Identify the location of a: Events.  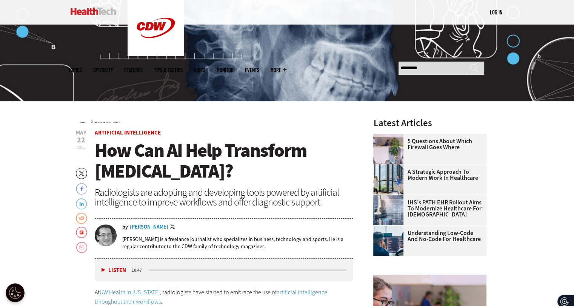
(252, 70).